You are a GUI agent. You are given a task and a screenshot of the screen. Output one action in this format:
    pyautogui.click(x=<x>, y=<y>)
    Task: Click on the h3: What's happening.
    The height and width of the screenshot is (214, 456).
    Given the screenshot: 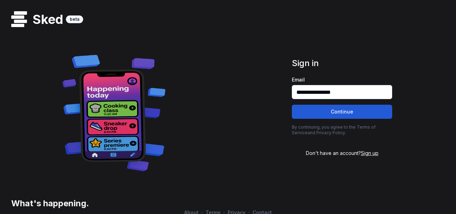 What is the action you would take?
    pyautogui.click(x=49, y=203)
    